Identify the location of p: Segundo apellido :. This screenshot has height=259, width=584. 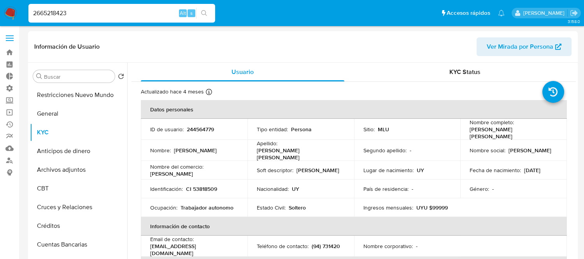
(385, 150).